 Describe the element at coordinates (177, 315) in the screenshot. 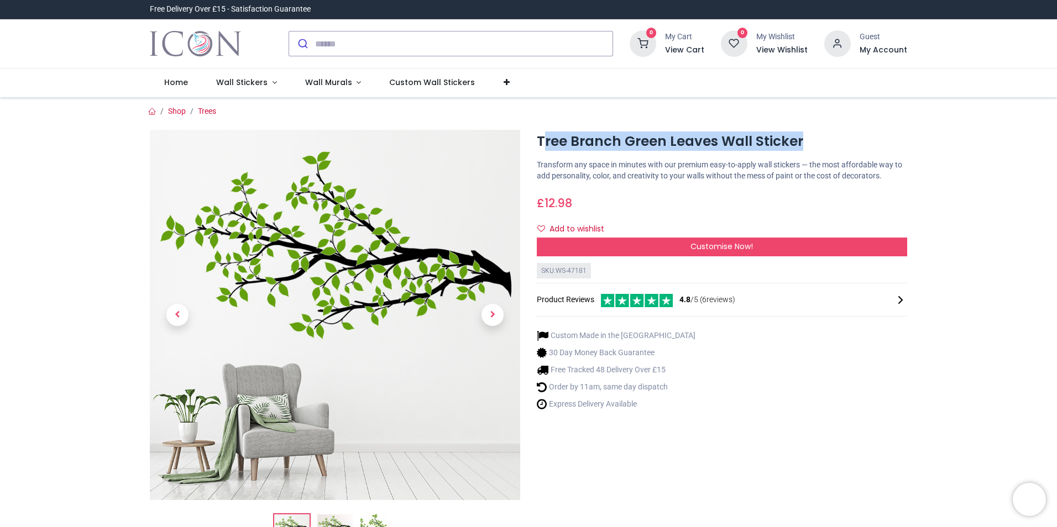

I see `a: Previous` at that location.